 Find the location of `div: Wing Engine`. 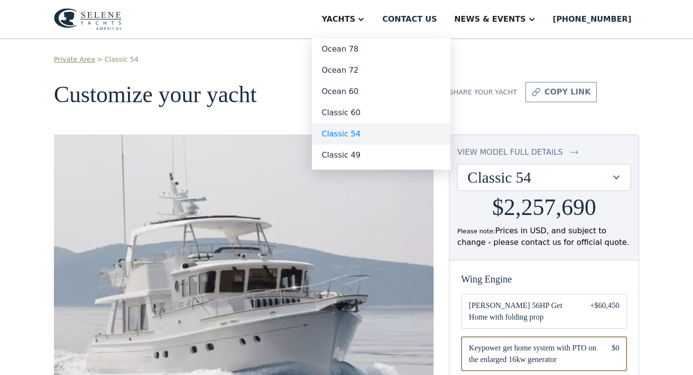

div: Wing Engine is located at coordinates (544, 279).